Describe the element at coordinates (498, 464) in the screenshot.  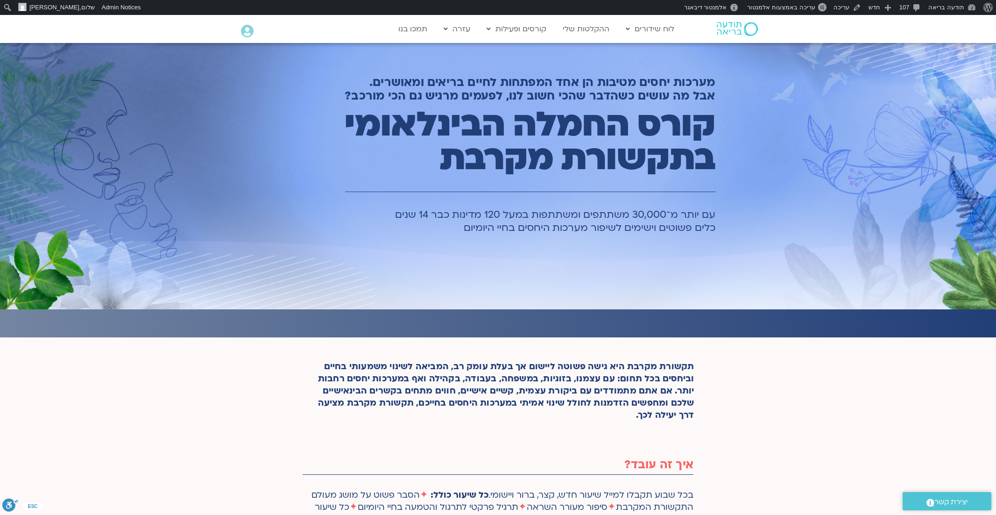
I see `h2: איך זה עובד?` at that location.